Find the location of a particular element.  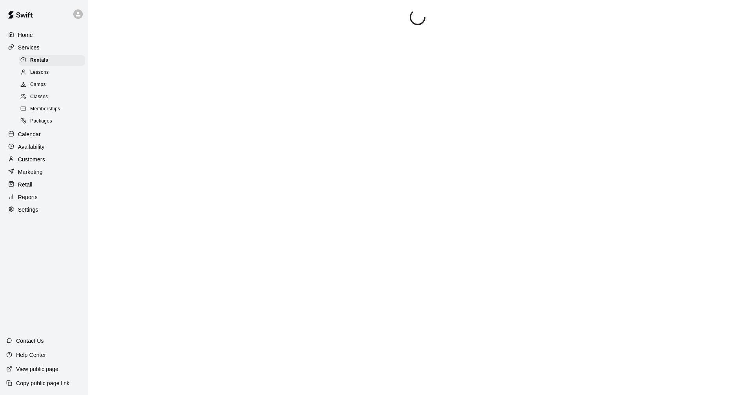

a: Camps is located at coordinates (53, 85).